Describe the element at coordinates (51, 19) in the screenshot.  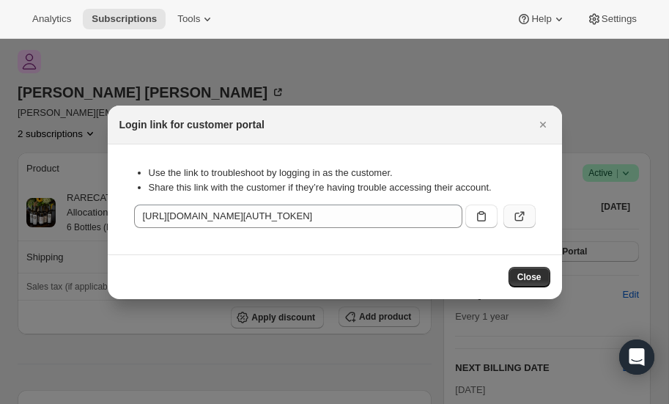
I see `button: Analytics` at that location.